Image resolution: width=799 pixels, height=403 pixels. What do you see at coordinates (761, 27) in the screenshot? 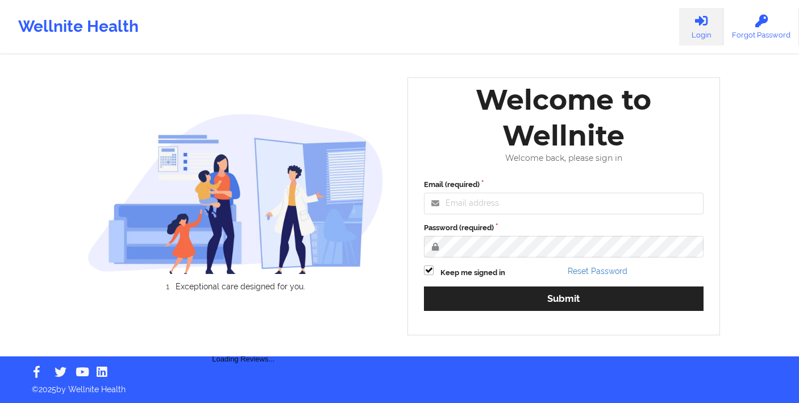
I see `a: Forgot Password` at bounding box center [761, 27].